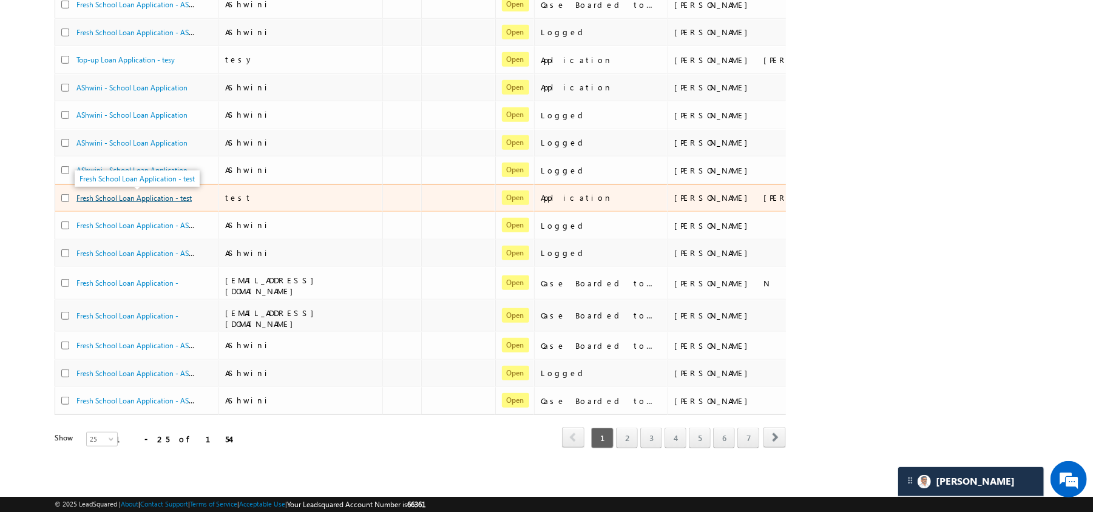 This screenshot has width=1093, height=512. I want to click on span: Carter, so click(975, 481).